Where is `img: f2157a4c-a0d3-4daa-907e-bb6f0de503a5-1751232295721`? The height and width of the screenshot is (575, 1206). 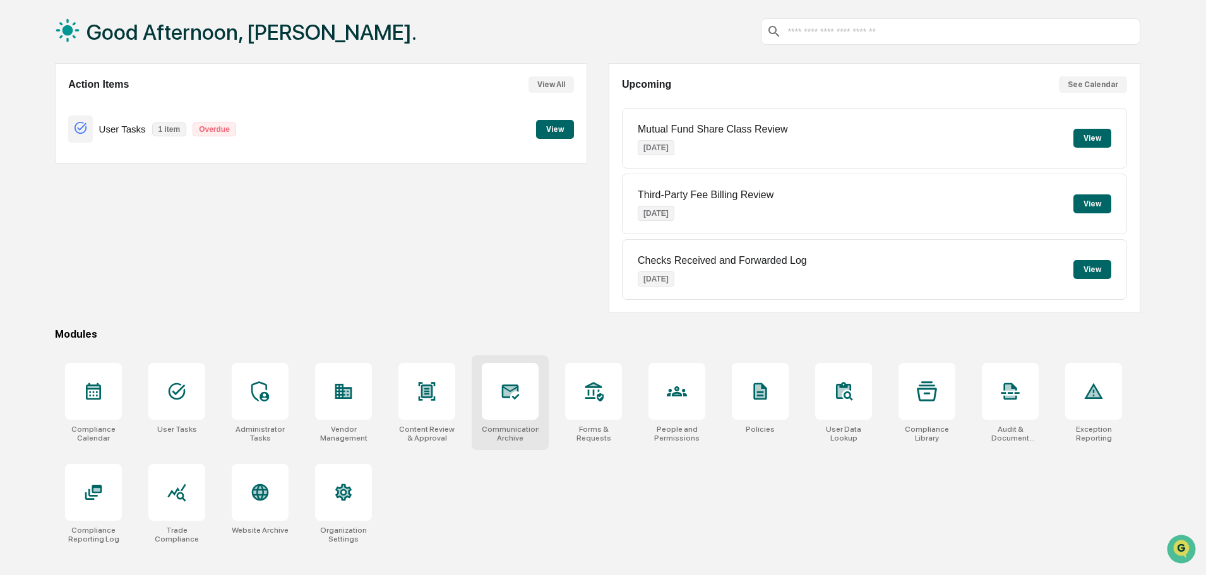
img: f2157a4c-a0d3-4daa-907e-bb6f0de503a5-1751232295721 is located at coordinates (16, 16).